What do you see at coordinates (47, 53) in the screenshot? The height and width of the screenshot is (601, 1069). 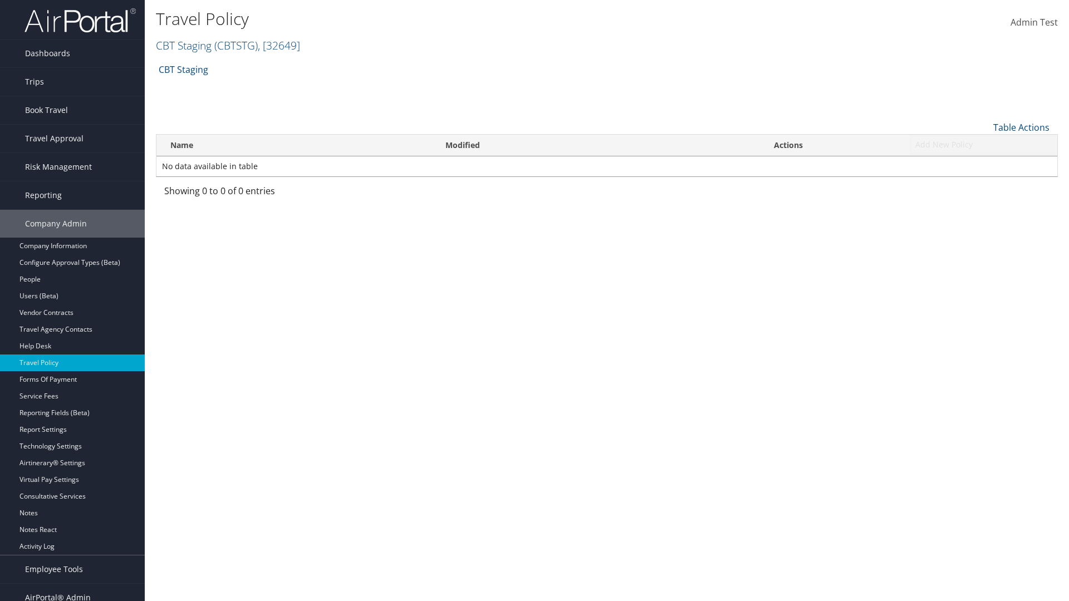 I see `span: Dashboards` at bounding box center [47, 53].